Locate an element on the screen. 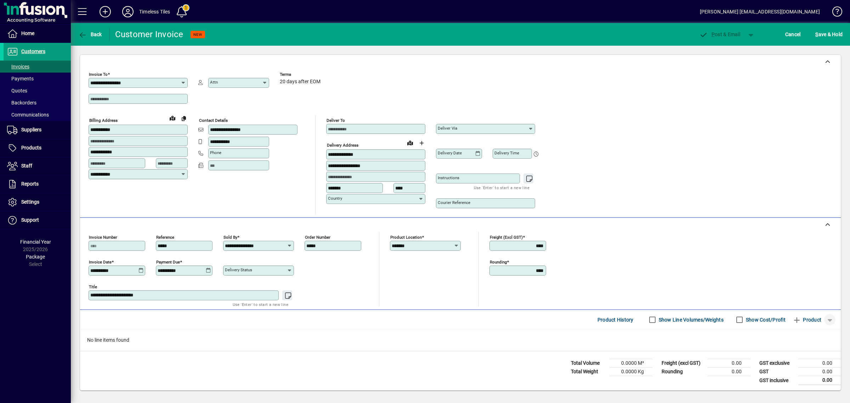  button: Add is located at coordinates (105, 12).